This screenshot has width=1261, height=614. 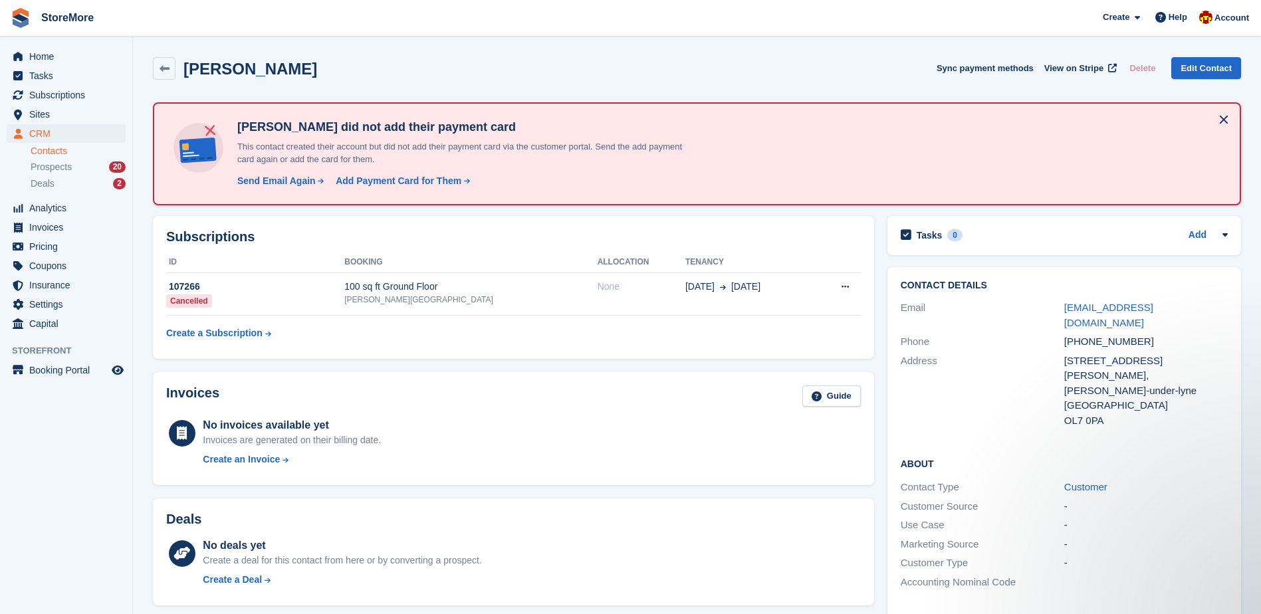 I want to click on a: StoreMore, so click(x=67, y=17).